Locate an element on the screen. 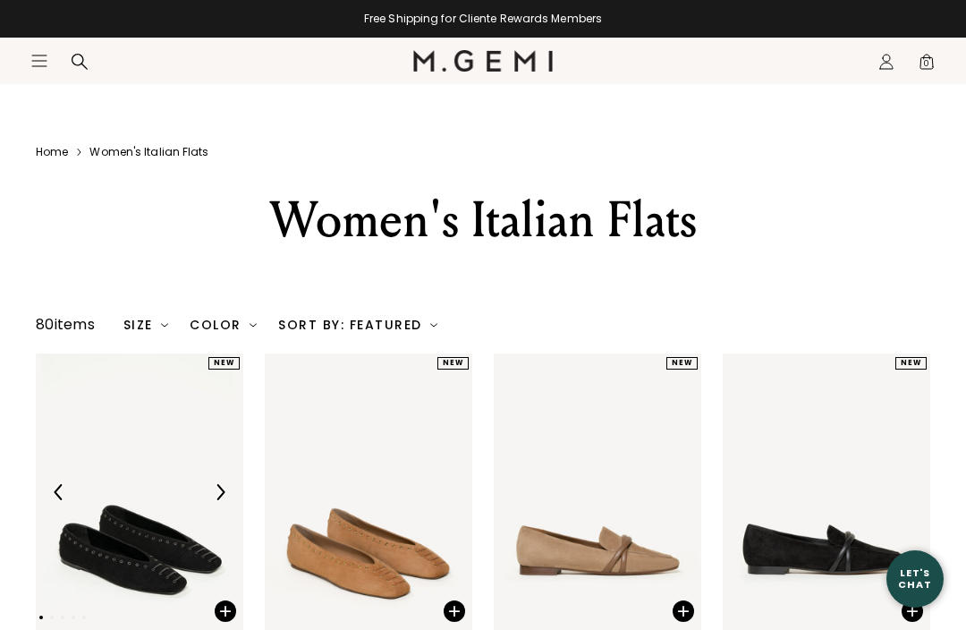  div: Women's Italian Flats is located at coordinates (483, 220).